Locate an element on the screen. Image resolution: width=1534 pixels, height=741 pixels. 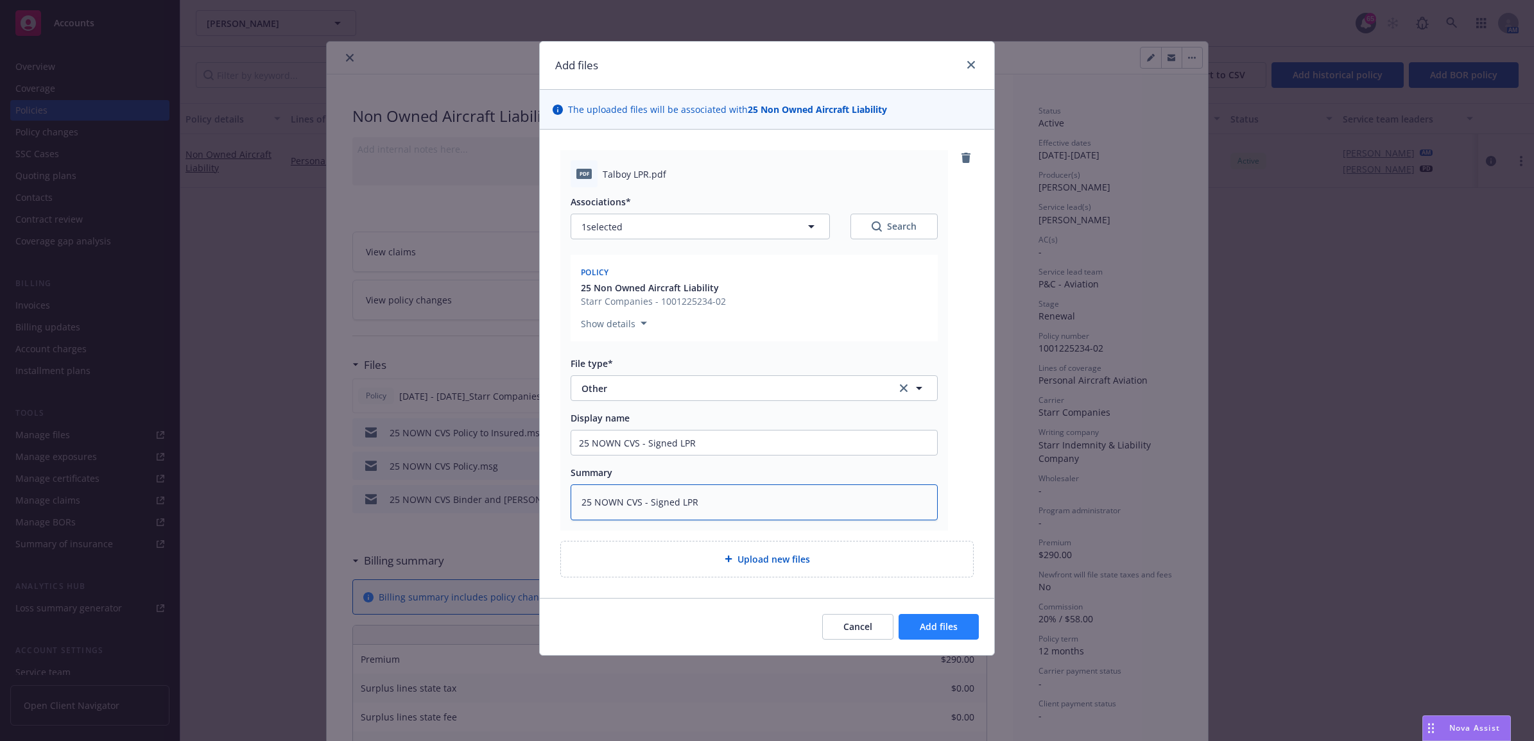
button: Otherclear selection is located at coordinates (754, 388).